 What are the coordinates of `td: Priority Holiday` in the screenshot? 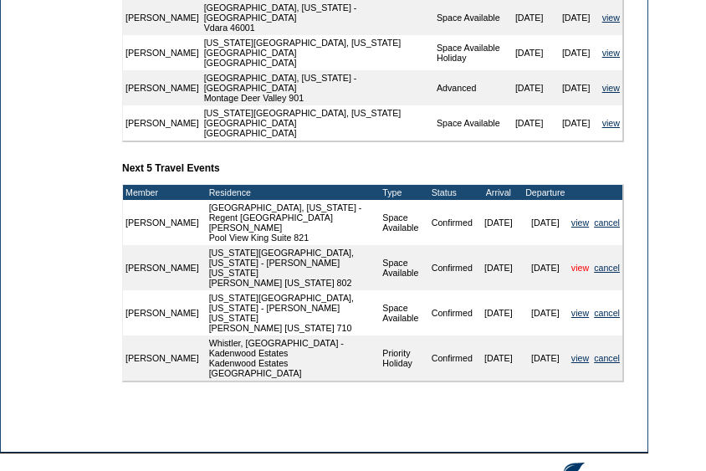 It's located at (404, 358).